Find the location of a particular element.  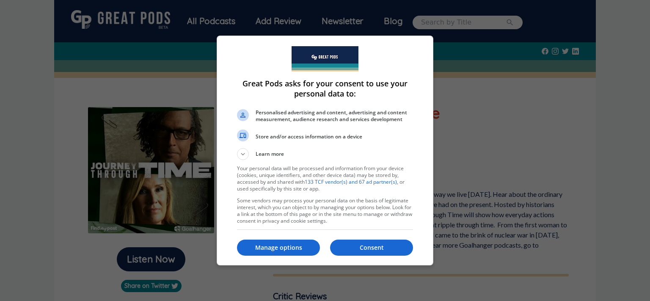

span: Learn more is located at coordinates (270, 155).